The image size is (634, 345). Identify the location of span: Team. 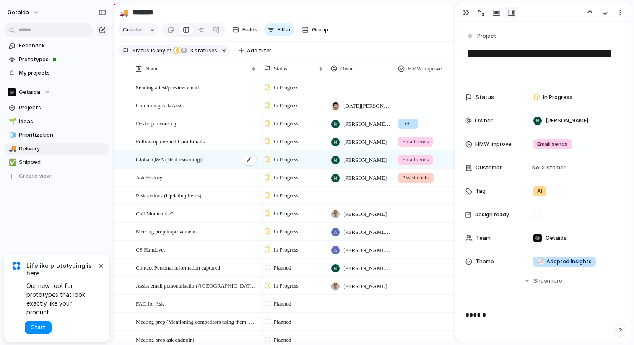
(483, 238).